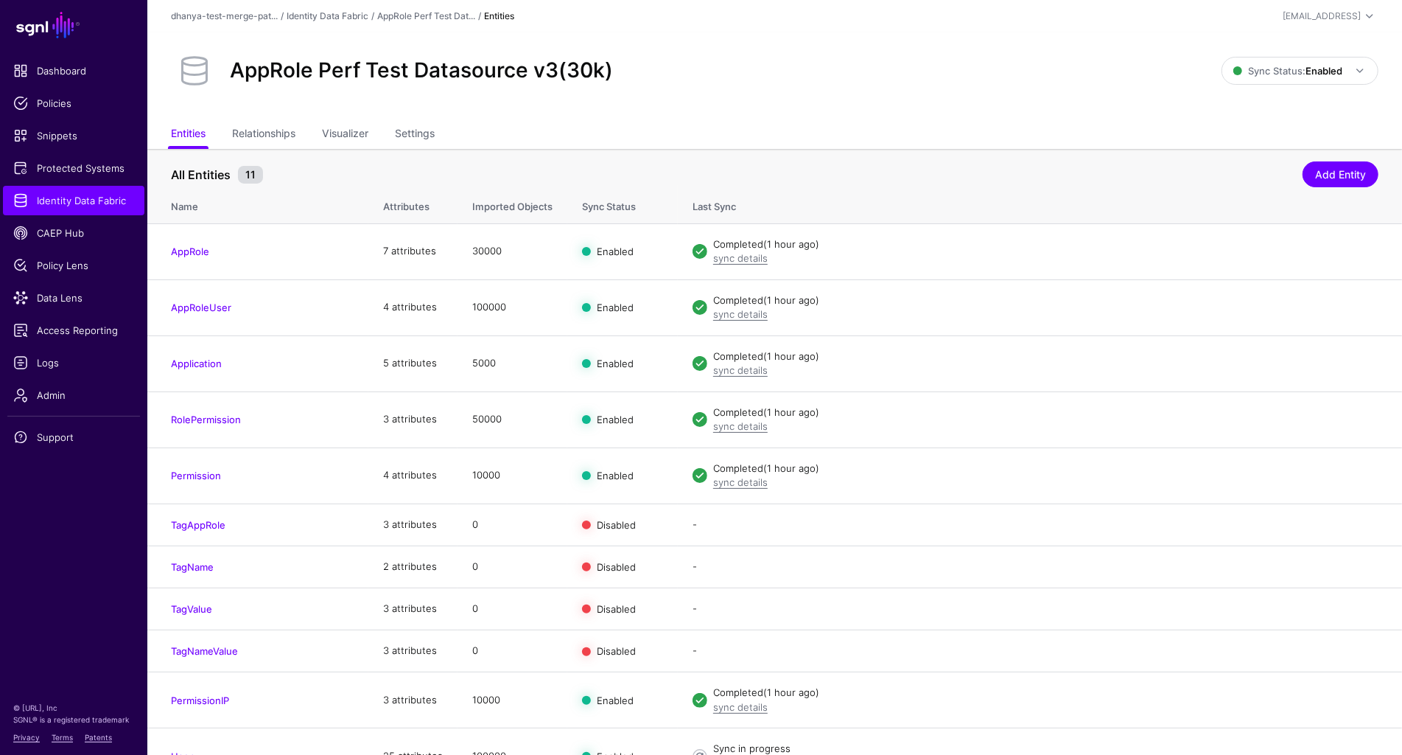 The width and height of the screenshot is (1402, 755). What do you see at coordinates (190, 251) in the screenshot?
I see `a: AppRole` at bounding box center [190, 251].